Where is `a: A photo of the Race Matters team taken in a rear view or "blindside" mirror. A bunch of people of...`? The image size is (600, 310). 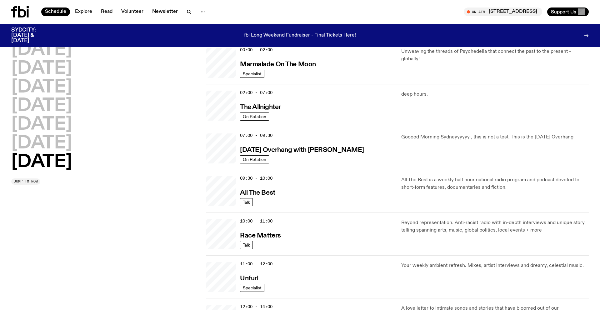 a: A photo of the Race Matters team taken in a rear view or "blindside" mirror. A bunch of people of... is located at coordinates (221, 234).